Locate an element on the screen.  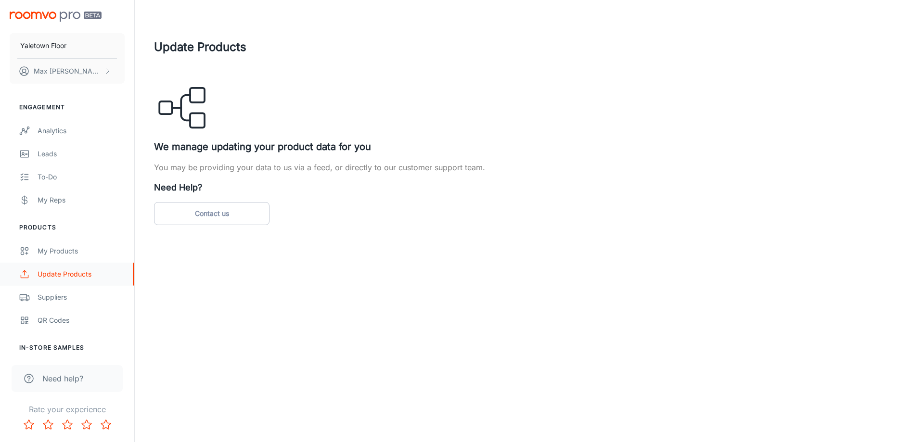
div: Leads is located at coordinates (81, 154).